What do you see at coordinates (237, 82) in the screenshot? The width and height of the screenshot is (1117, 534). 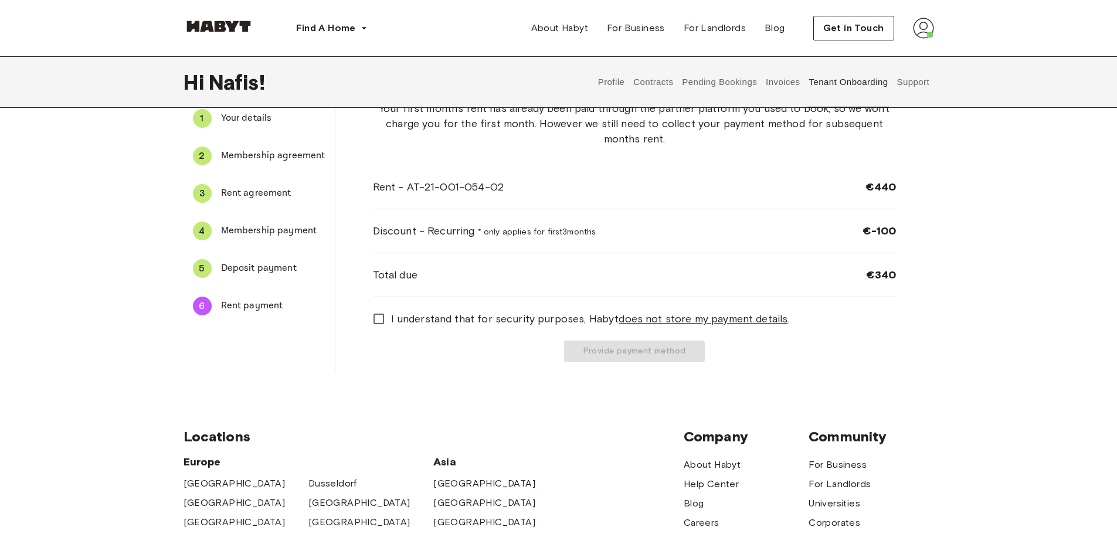 I see `span: Nafis !` at bounding box center [237, 82].